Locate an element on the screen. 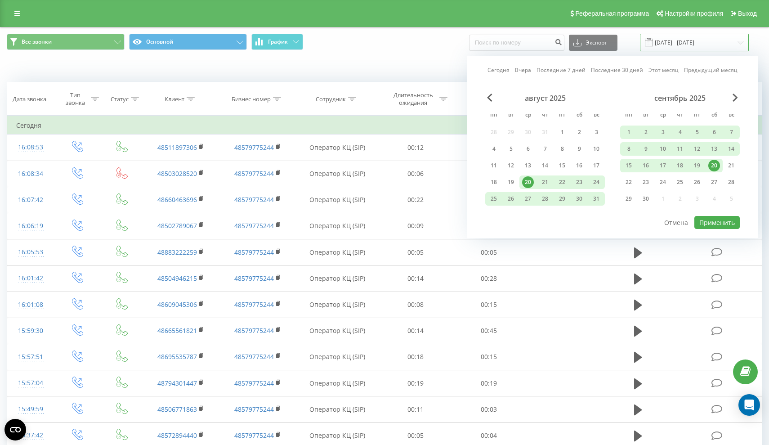 The height and width of the screenshot is (445, 769). div: чт 11 сент. 2025 г. is located at coordinates (680, 149).